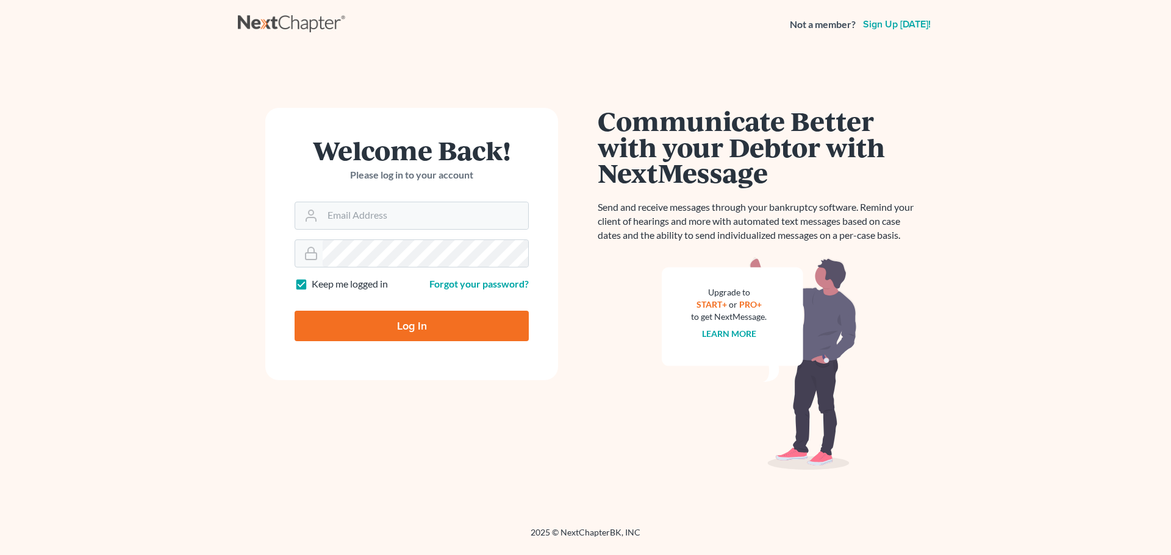 The height and width of the screenshot is (555, 1171). Describe the element at coordinates (712, 304) in the screenshot. I see `a: START+` at that location.